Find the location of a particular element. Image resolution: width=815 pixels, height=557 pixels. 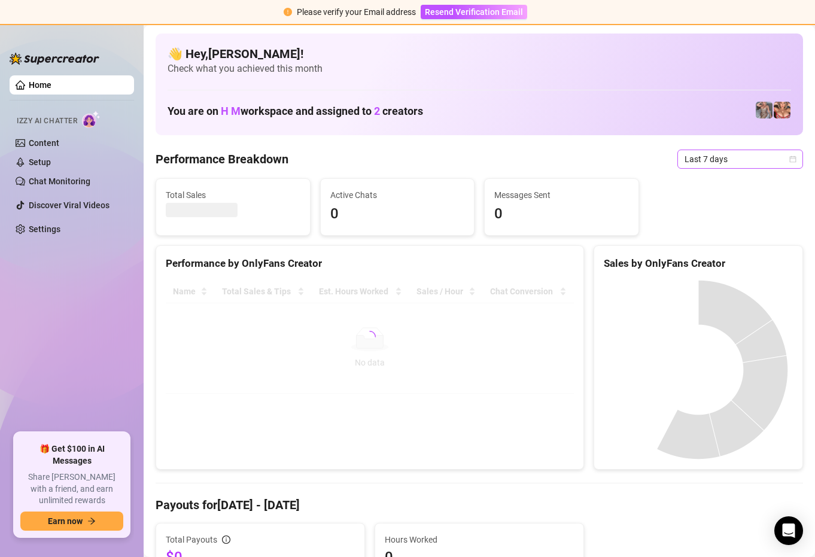

button: Earn nowarrow-right is located at coordinates (72, 521).